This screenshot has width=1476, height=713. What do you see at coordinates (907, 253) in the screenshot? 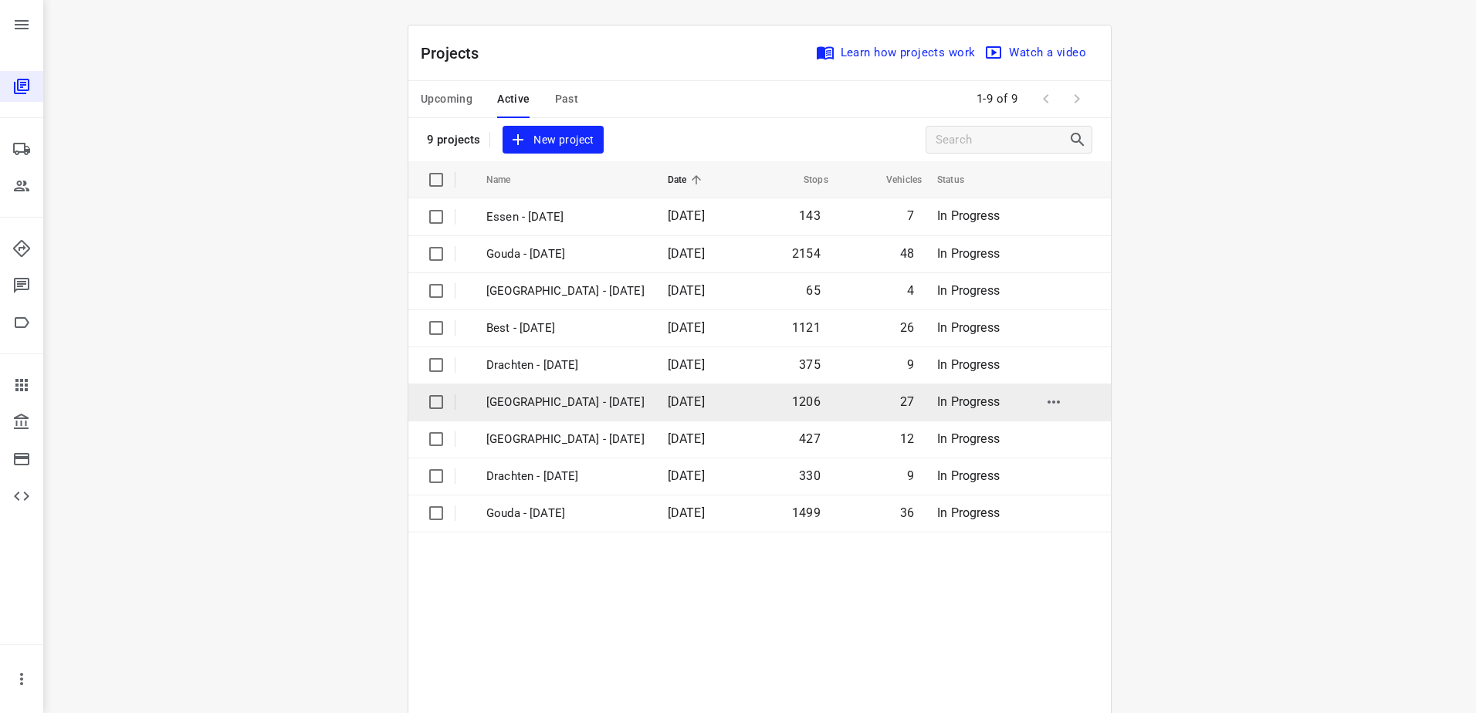
I see `span: 48` at bounding box center [907, 253].